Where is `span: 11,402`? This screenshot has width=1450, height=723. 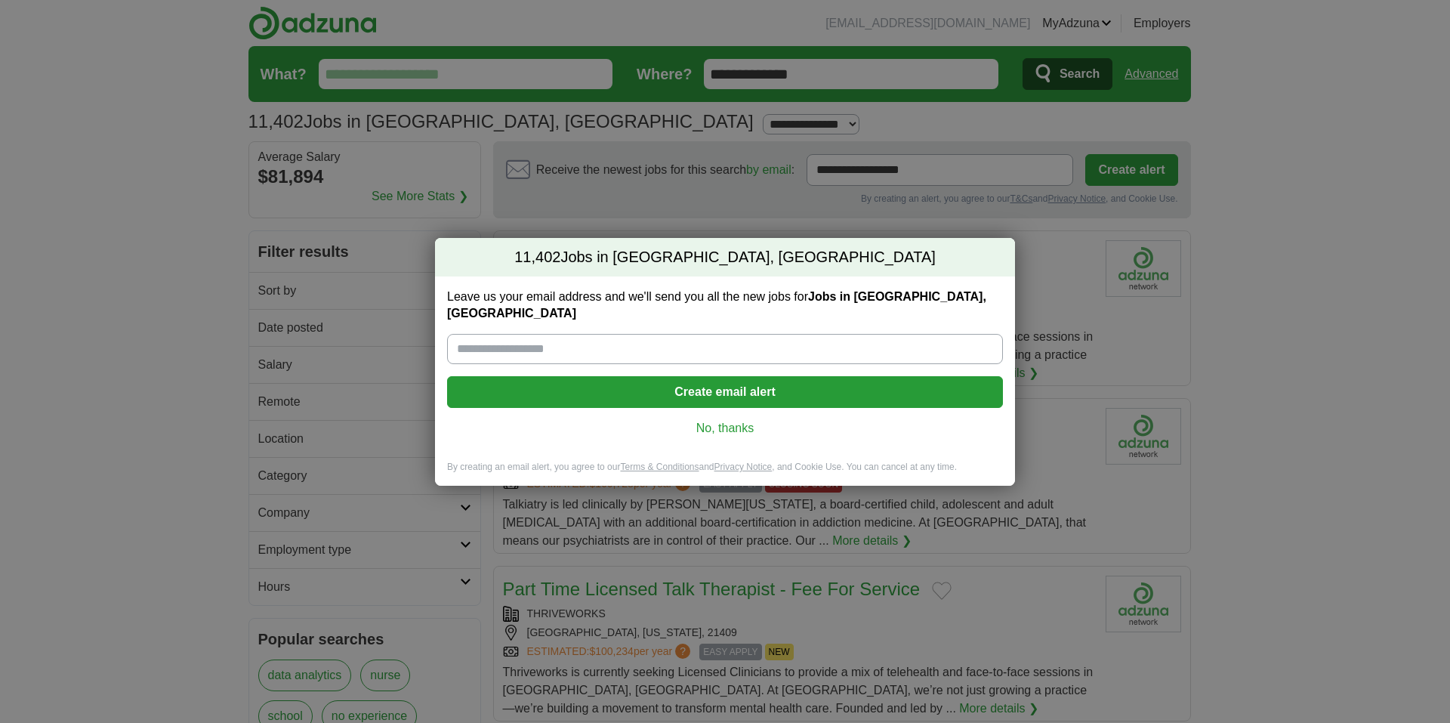 span: 11,402 is located at coordinates (537, 258).